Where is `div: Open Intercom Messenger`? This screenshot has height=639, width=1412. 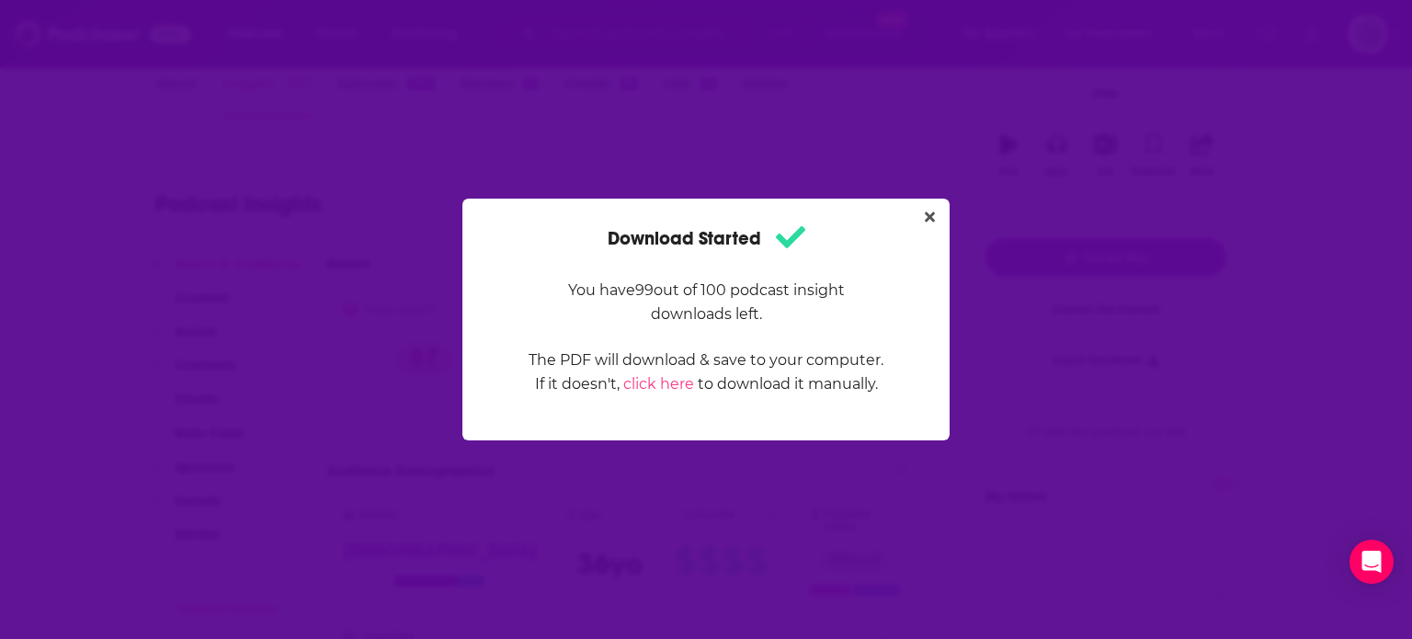
div: Open Intercom Messenger is located at coordinates (1372, 562).